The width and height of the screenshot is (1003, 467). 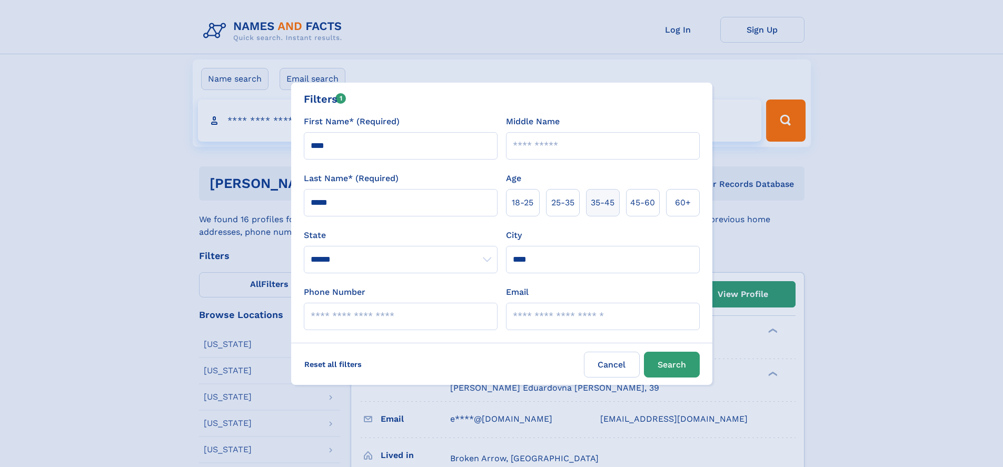 I want to click on label: Cancel, so click(x=612, y=364).